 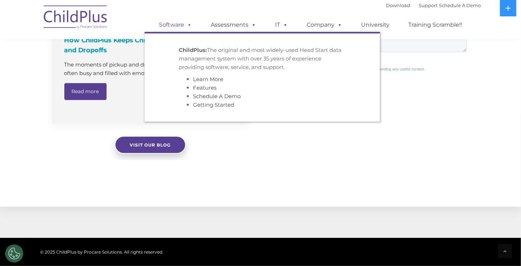 I want to click on img: ChildPlus by Procare Solutions, so click(x=76, y=18).